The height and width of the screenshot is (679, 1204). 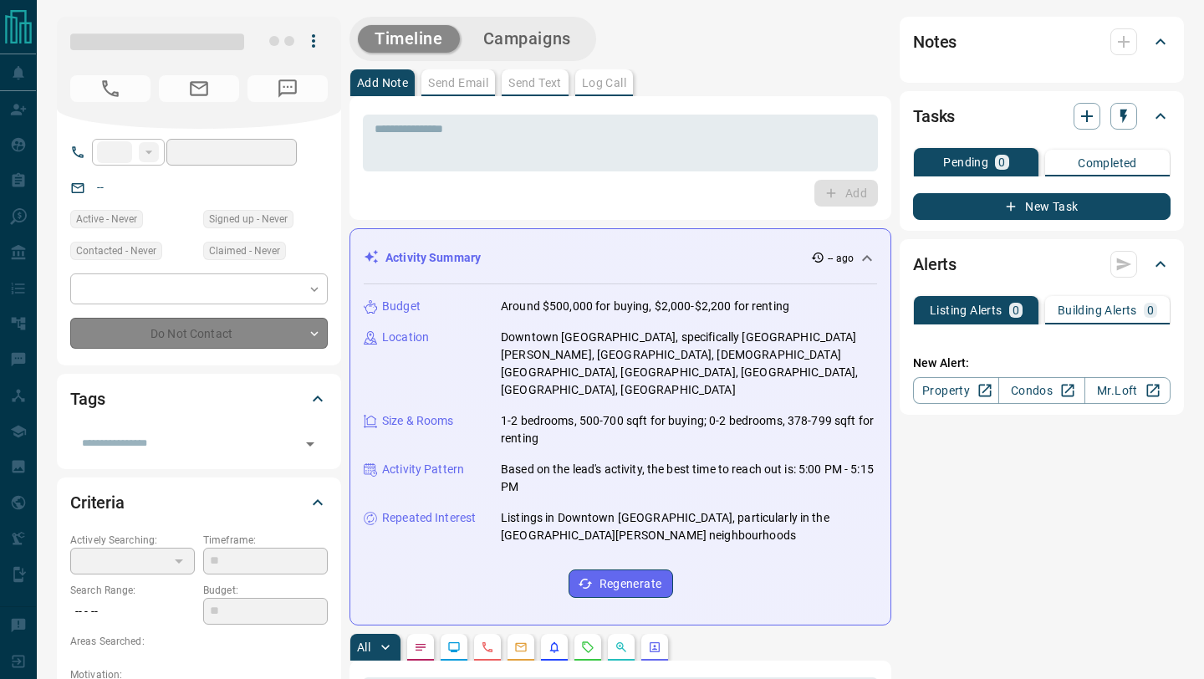 I want to click on p: Budget, so click(x=401, y=306).